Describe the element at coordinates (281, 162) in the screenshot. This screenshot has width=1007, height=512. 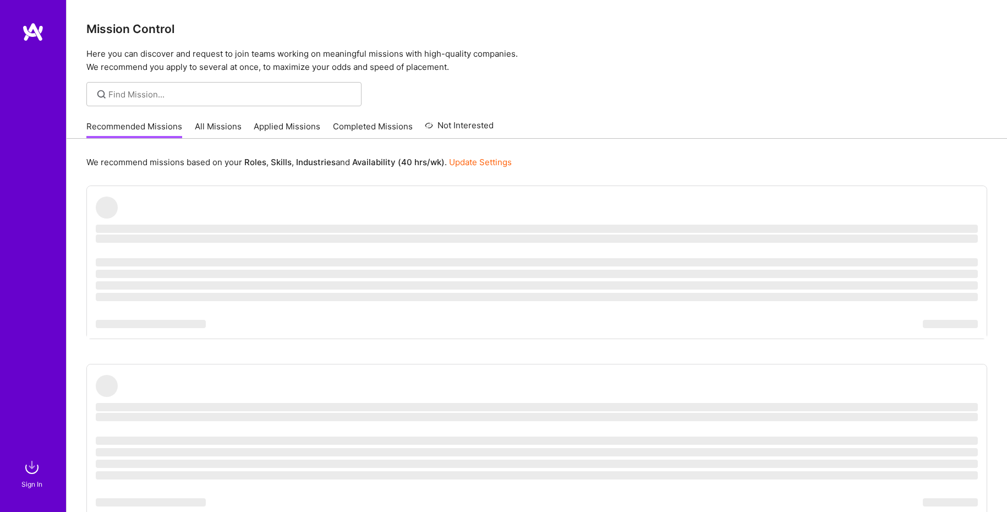
I see `b: Skills` at that location.